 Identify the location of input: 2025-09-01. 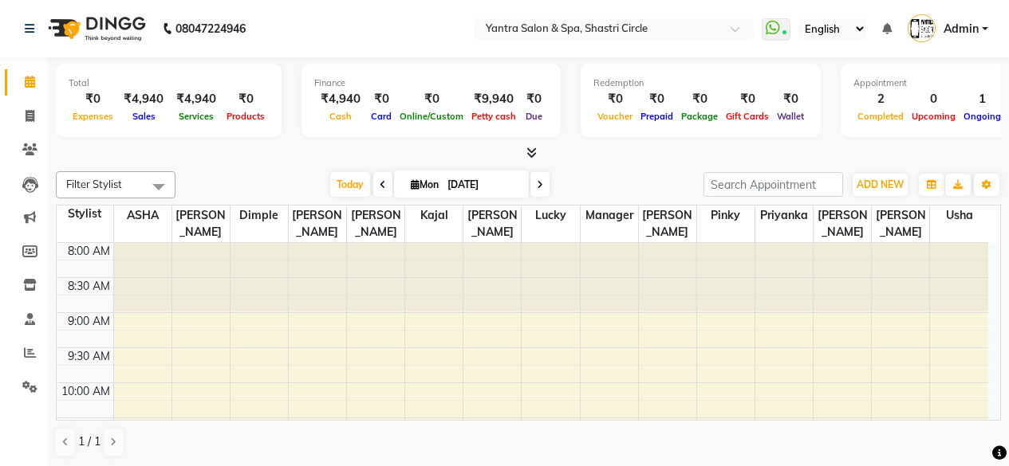
(482, 185).